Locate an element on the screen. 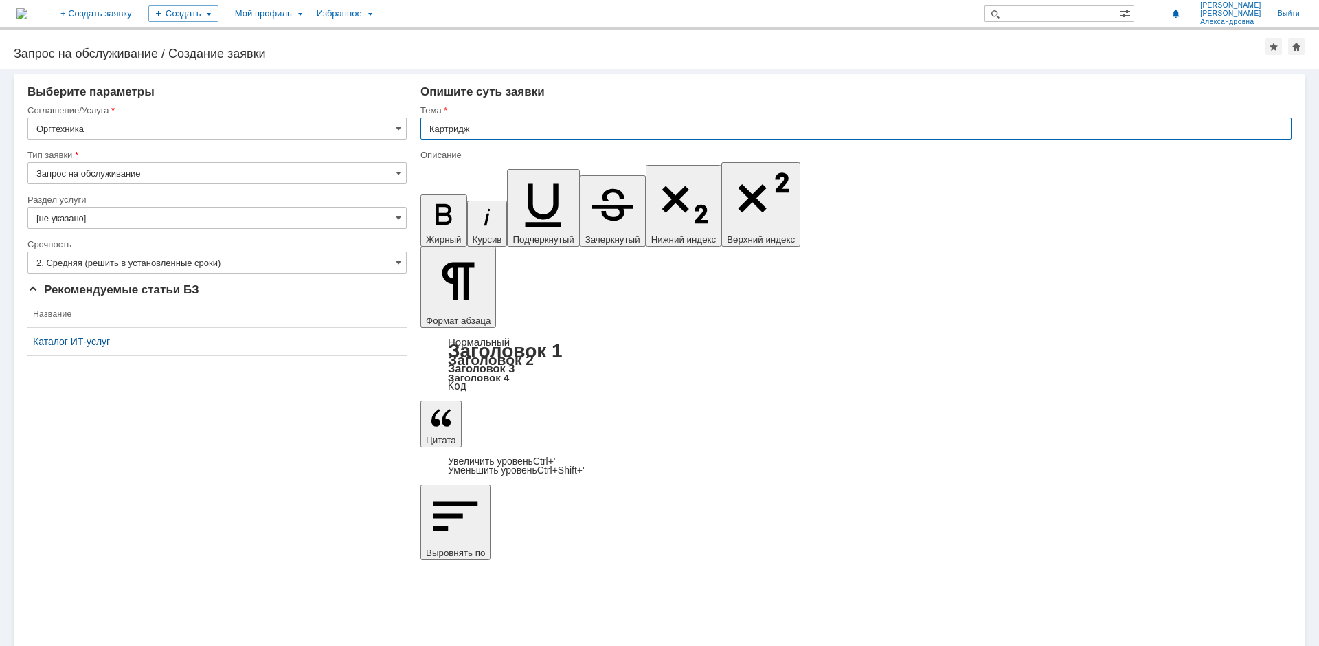 This screenshot has width=1319, height=646. span: Расширенный поиск is located at coordinates (1127, 12).